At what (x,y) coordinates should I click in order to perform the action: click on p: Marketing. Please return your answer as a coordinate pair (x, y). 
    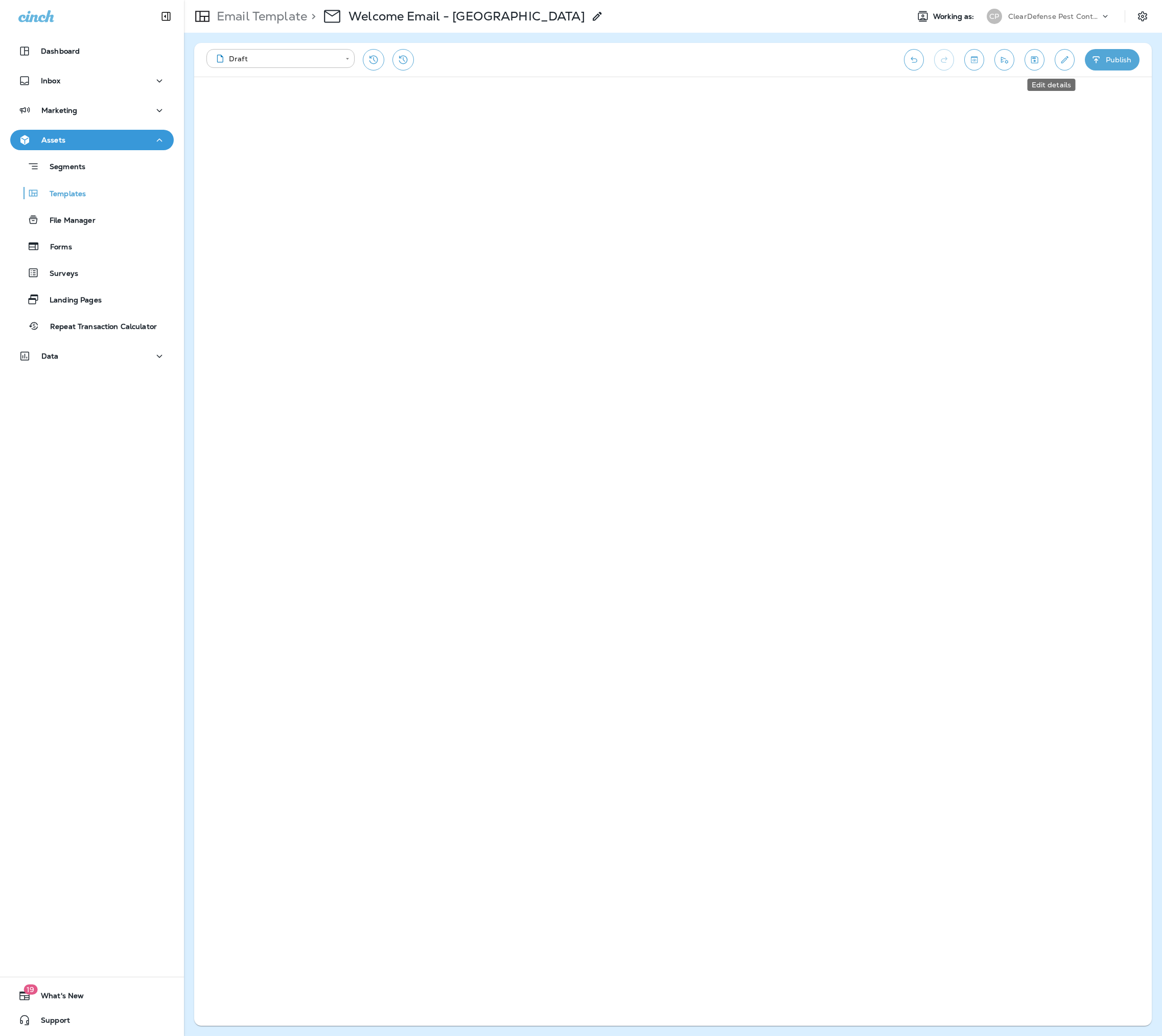
    Looking at the image, I should click on (60, 111).